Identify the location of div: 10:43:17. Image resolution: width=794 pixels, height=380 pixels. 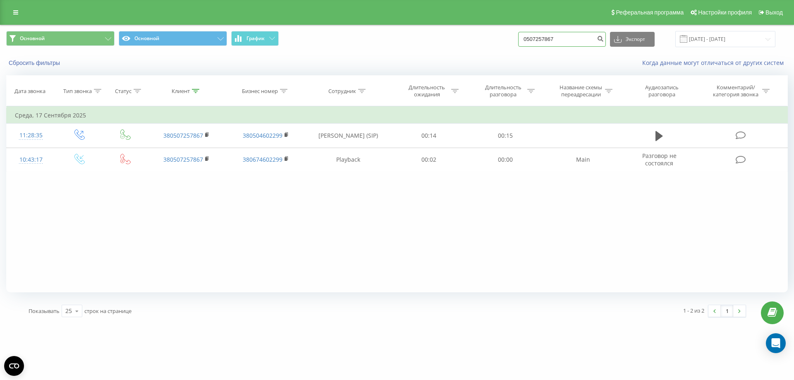
(31, 160).